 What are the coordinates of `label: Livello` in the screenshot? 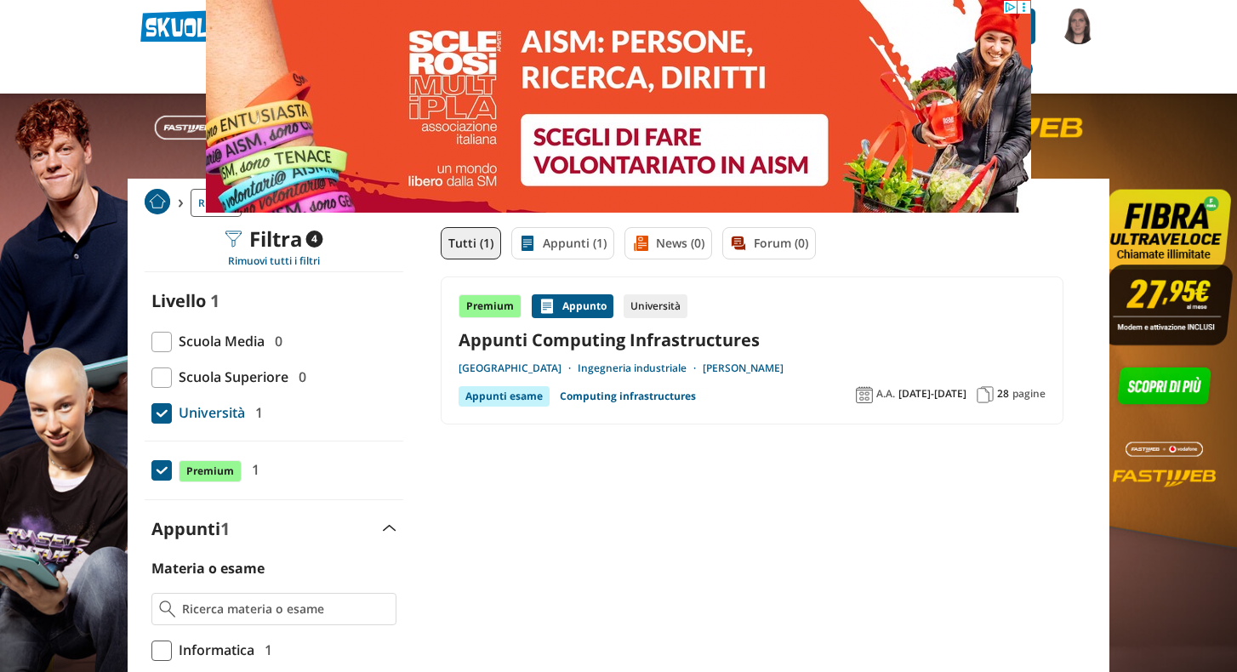 It's located at (179, 300).